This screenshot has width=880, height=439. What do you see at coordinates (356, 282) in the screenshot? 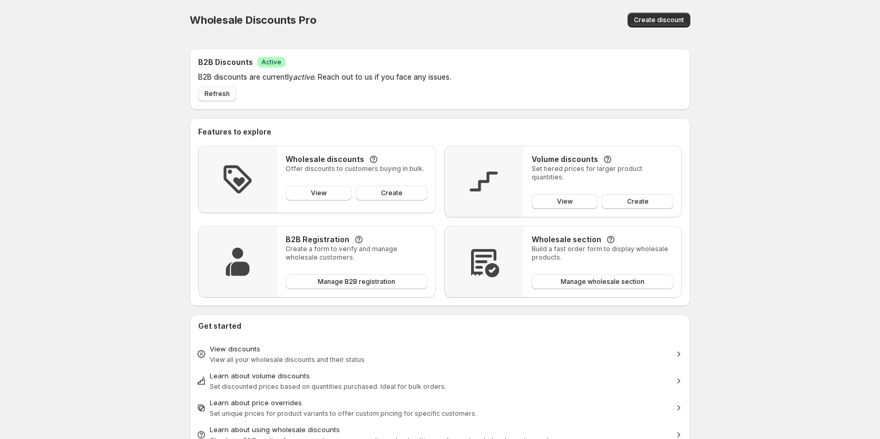
I see `button: Manage B2B registration` at bounding box center [356, 282].